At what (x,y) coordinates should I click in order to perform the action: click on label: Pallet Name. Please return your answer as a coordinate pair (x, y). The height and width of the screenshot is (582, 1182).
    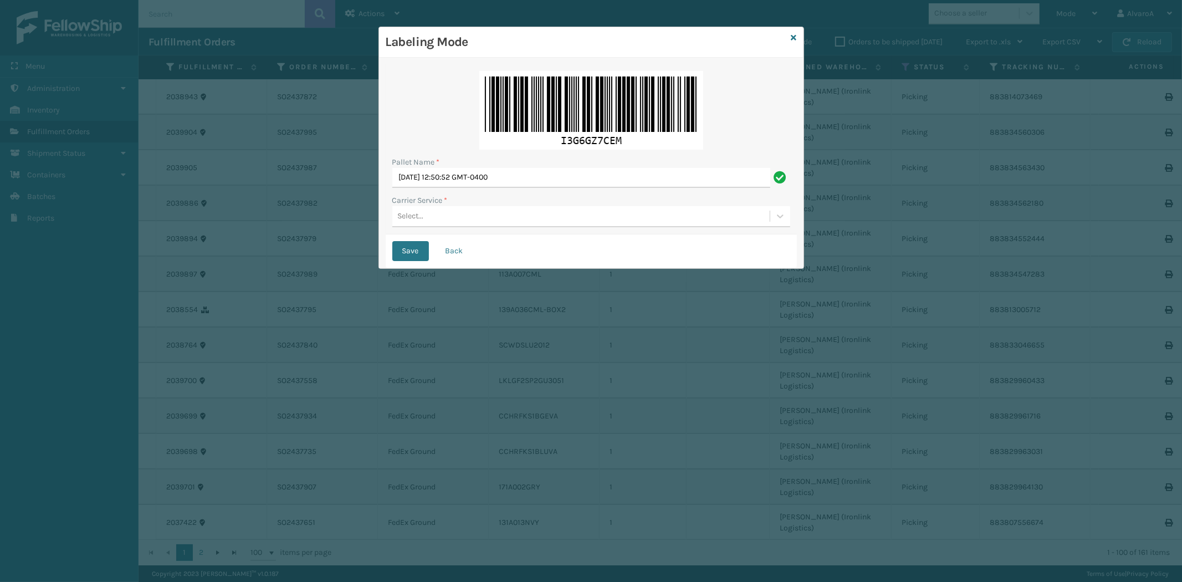
    Looking at the image, I should click on (416, 162).